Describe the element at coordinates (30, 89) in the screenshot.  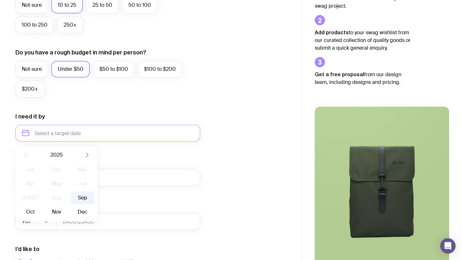
I see `label: $200+` at that location.